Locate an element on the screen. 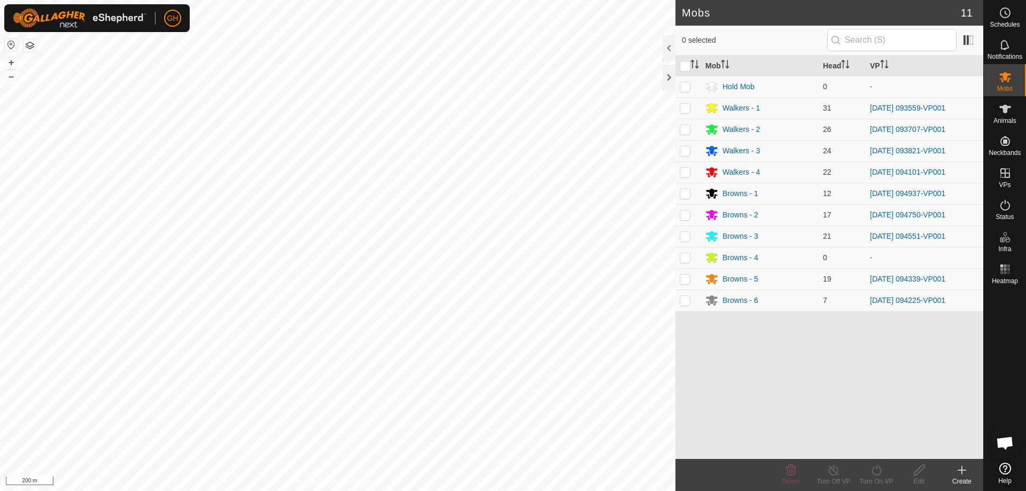 This screenshot has height=491, width=1026. div: Walkers - 1 is located at coordinates (741, 108).